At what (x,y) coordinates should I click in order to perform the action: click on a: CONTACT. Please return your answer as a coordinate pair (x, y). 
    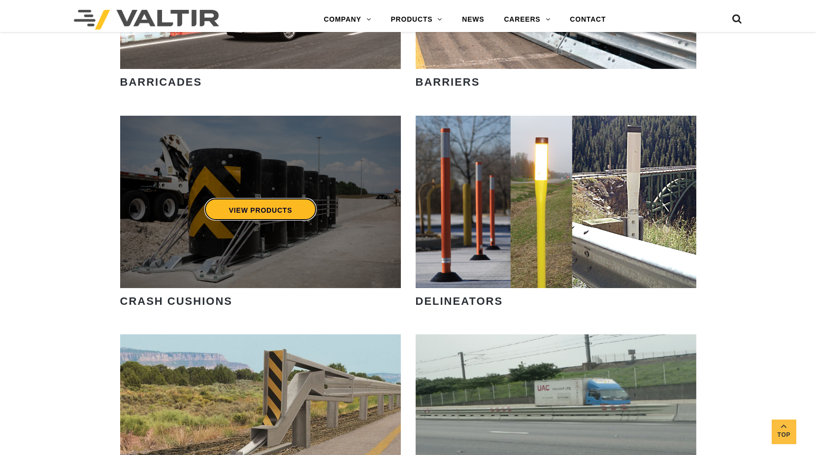
    Looking at the image, I should click on (587, 20).